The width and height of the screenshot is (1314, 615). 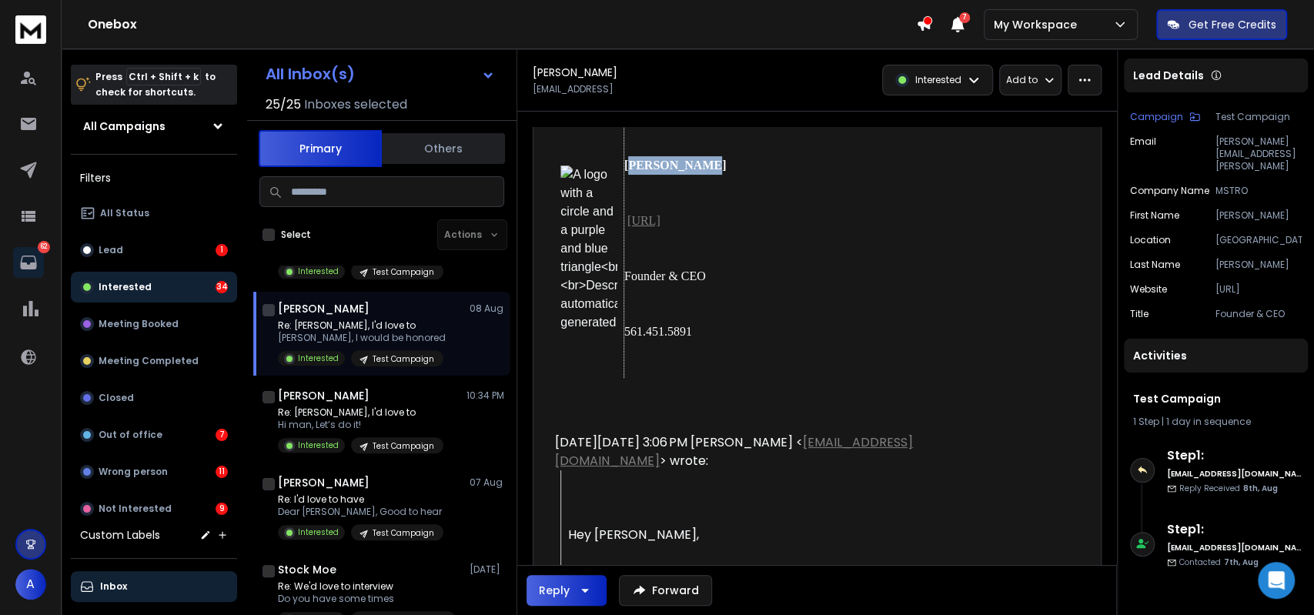 I want to click on p: Re: We'd love to interview, so click(x=366, y=587).